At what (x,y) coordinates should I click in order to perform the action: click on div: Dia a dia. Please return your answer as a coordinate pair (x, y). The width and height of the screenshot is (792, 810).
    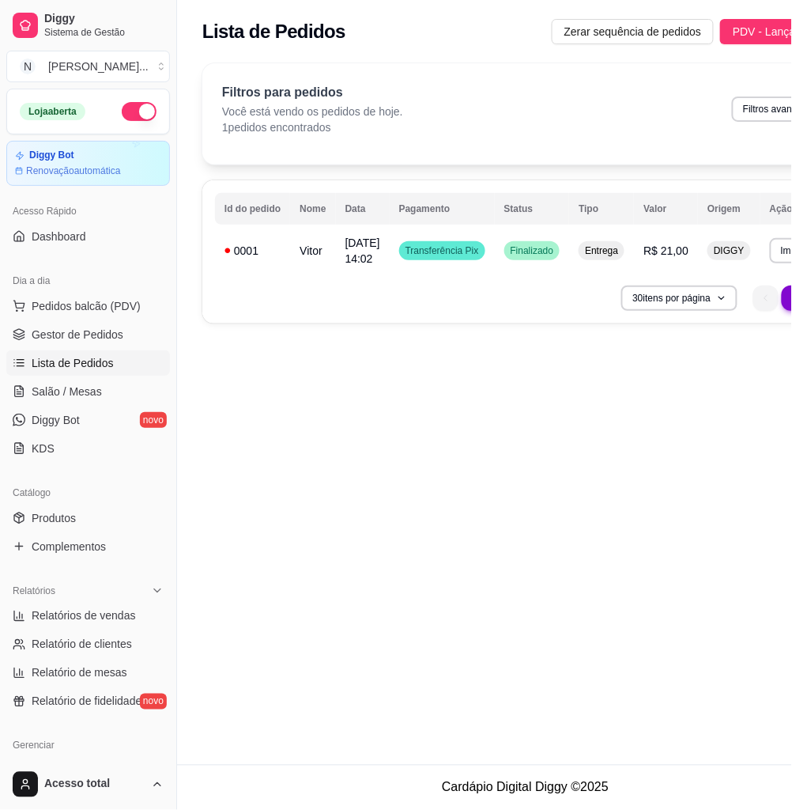
    Looking at the image, I should click on (88, 281).